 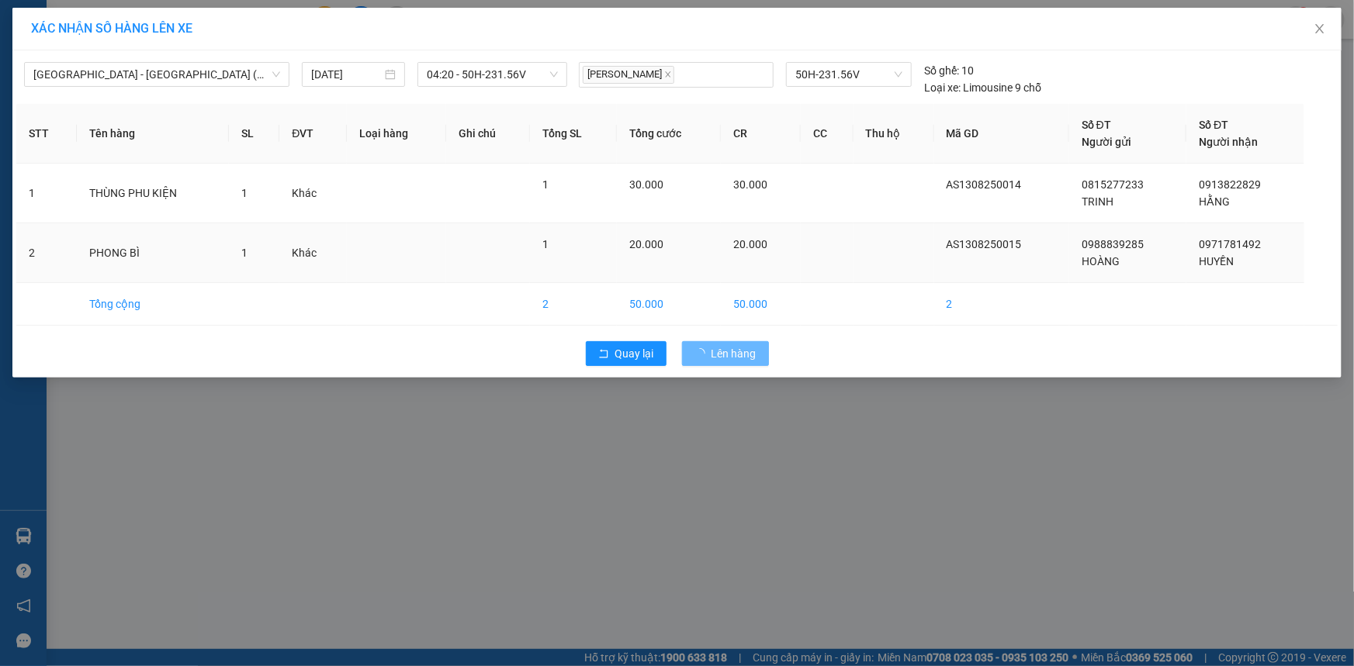 What do you see at coordinates (346, 74) in the screenshot?
I see `input: 14/08/2025` at bounding box center [346, 74].